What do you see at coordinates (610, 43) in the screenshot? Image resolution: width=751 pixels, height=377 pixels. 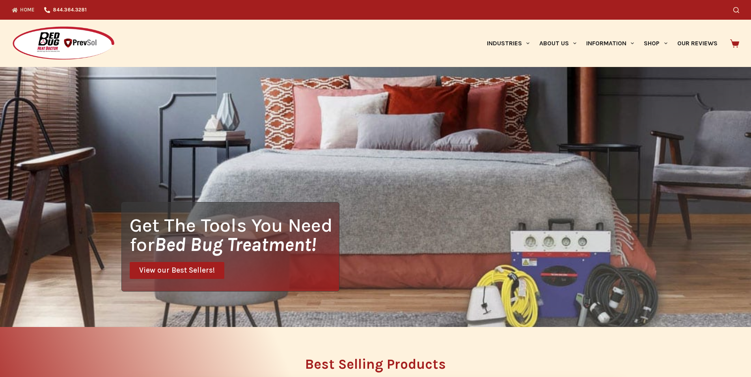 I see `a: Information` at bounding box center [610, 43].